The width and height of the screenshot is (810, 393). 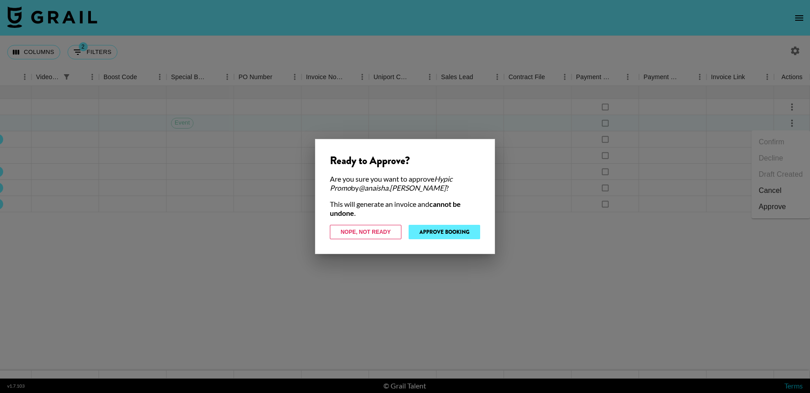 I want to click on em: Hypic Promo, so click(x=391, y=183).